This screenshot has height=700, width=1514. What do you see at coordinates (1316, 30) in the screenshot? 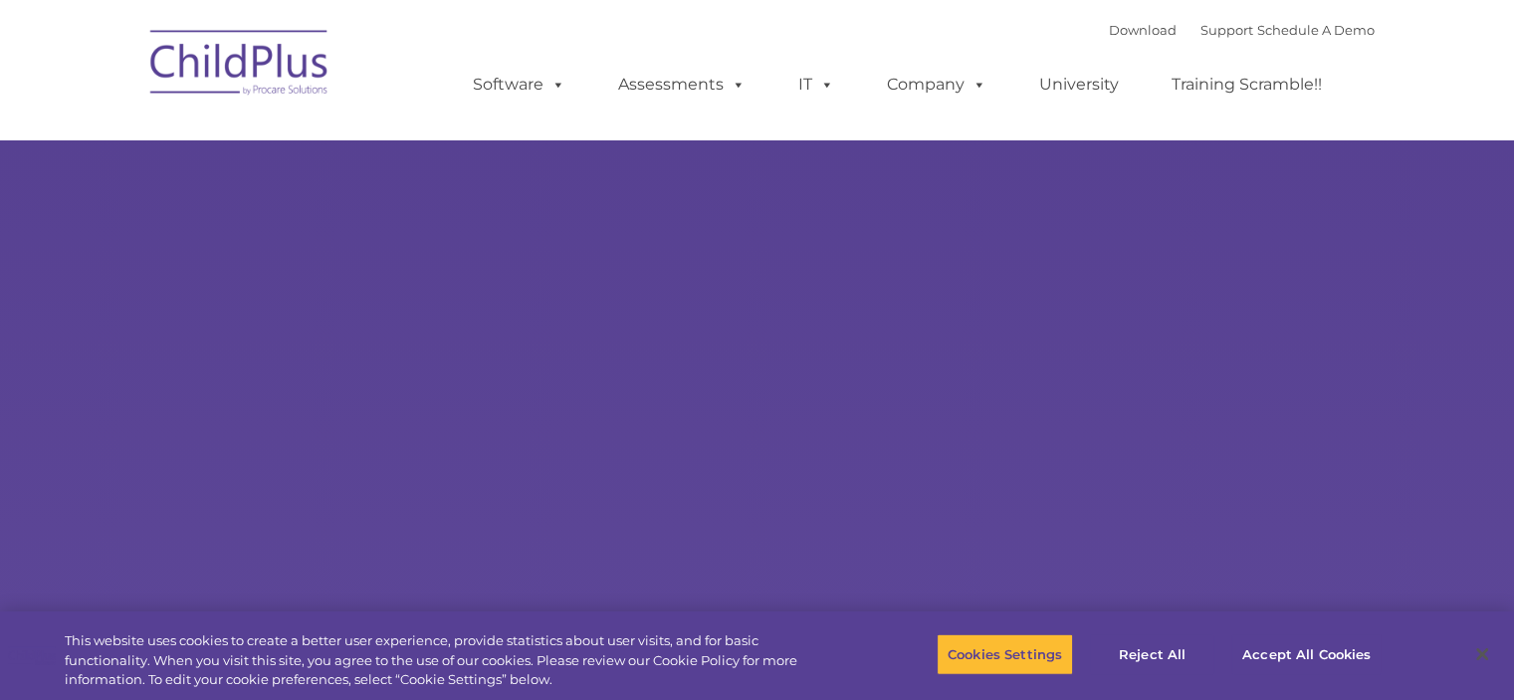
I see `a: Schedule A Demo` at bounding box center [1316, 30].